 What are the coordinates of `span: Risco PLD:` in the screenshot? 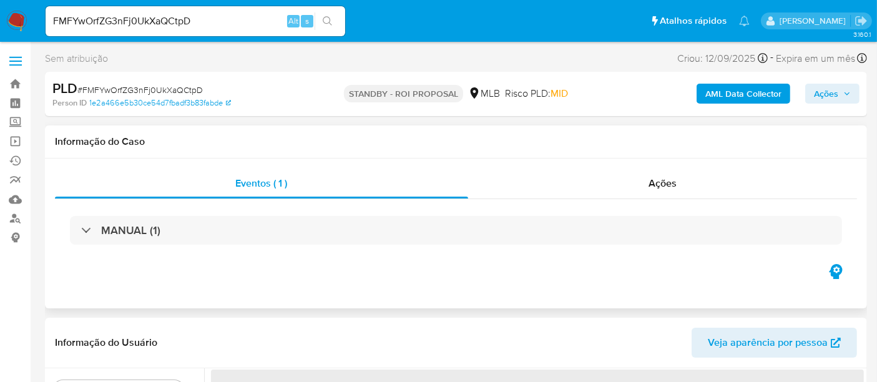 It's located at (536, 94).